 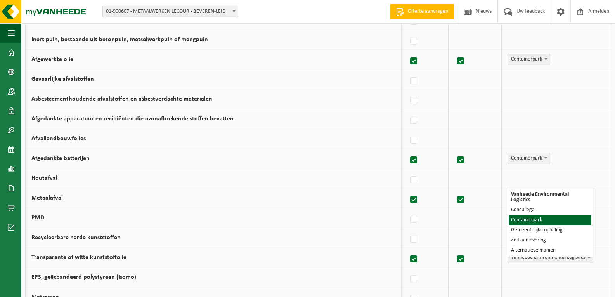 What do you see at coordinates (550, 210) in the screenshot?
I see `li: Concullega` at bounding box center [550, 210].